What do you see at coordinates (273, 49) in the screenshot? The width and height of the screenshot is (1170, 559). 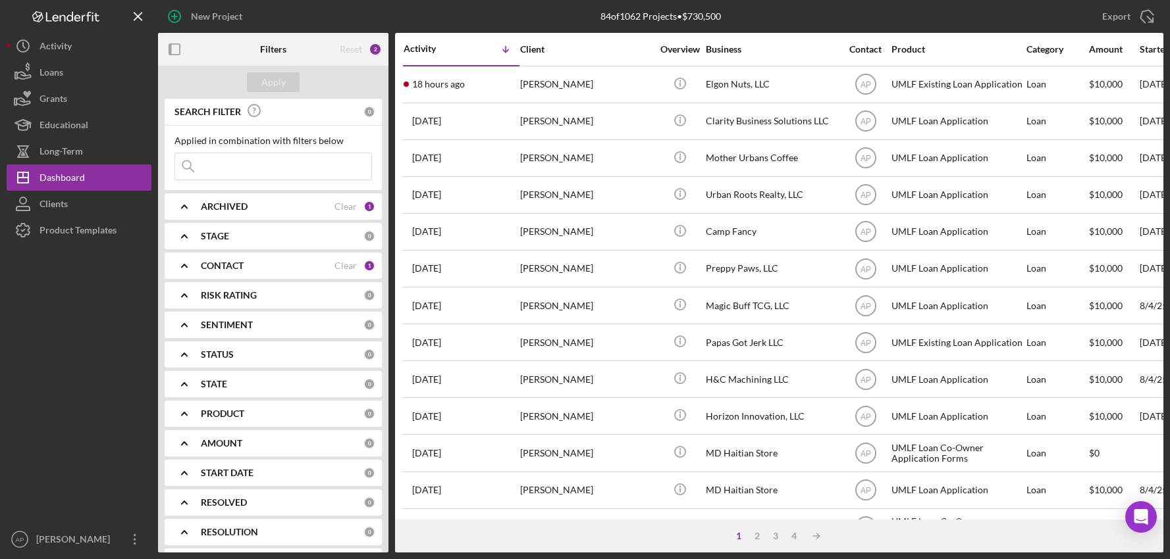 I see `b: Filters` at bounding box center [273, 49].